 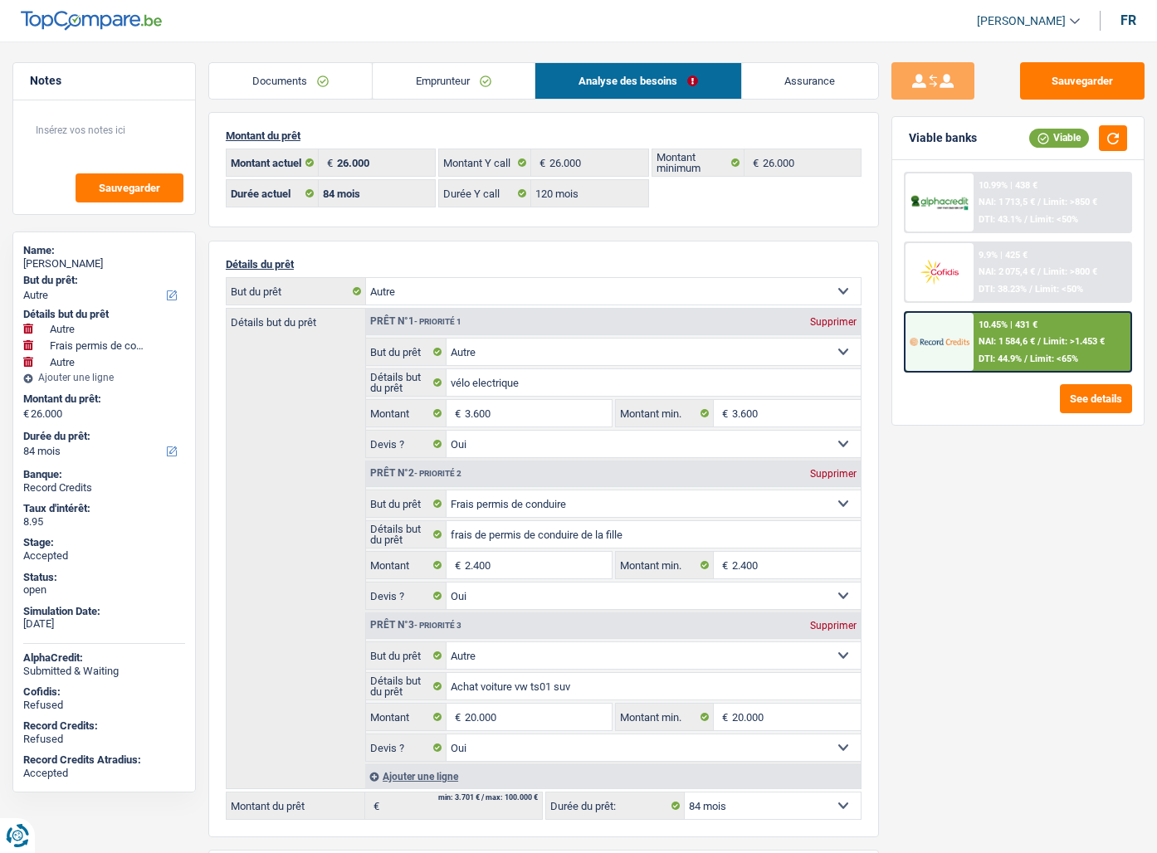 What do you see at coordinates (1070, 271) in the screenshot?
I see `span: Limit: >800 €` at bounding box center [1070, 271].